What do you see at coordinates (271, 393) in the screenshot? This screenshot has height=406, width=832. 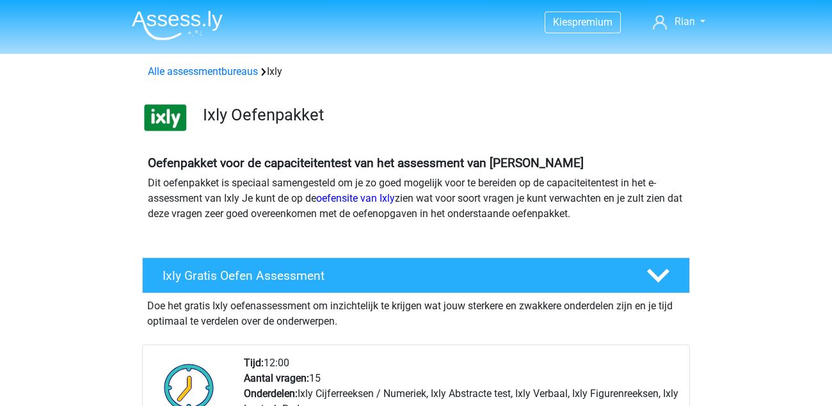 I see `b: Onderdelen:` at bounding box center [271, 393].